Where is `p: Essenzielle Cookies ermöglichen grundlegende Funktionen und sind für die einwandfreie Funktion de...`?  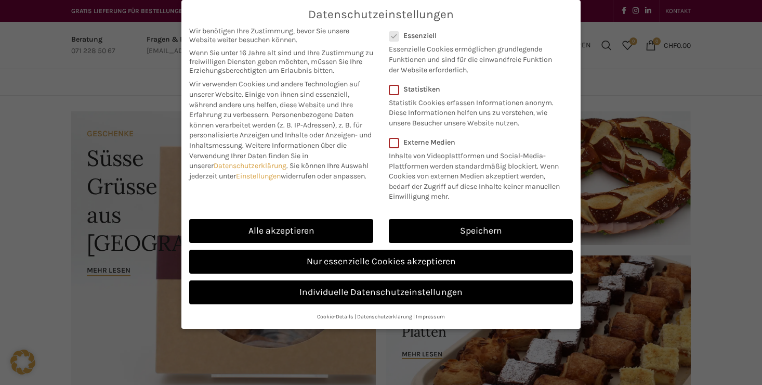
p: Essenzielle Cookies ermöglichen grundlegende Funktionen und sind für die einwandfreie Funktion de... is located at coordinates (474, 57).